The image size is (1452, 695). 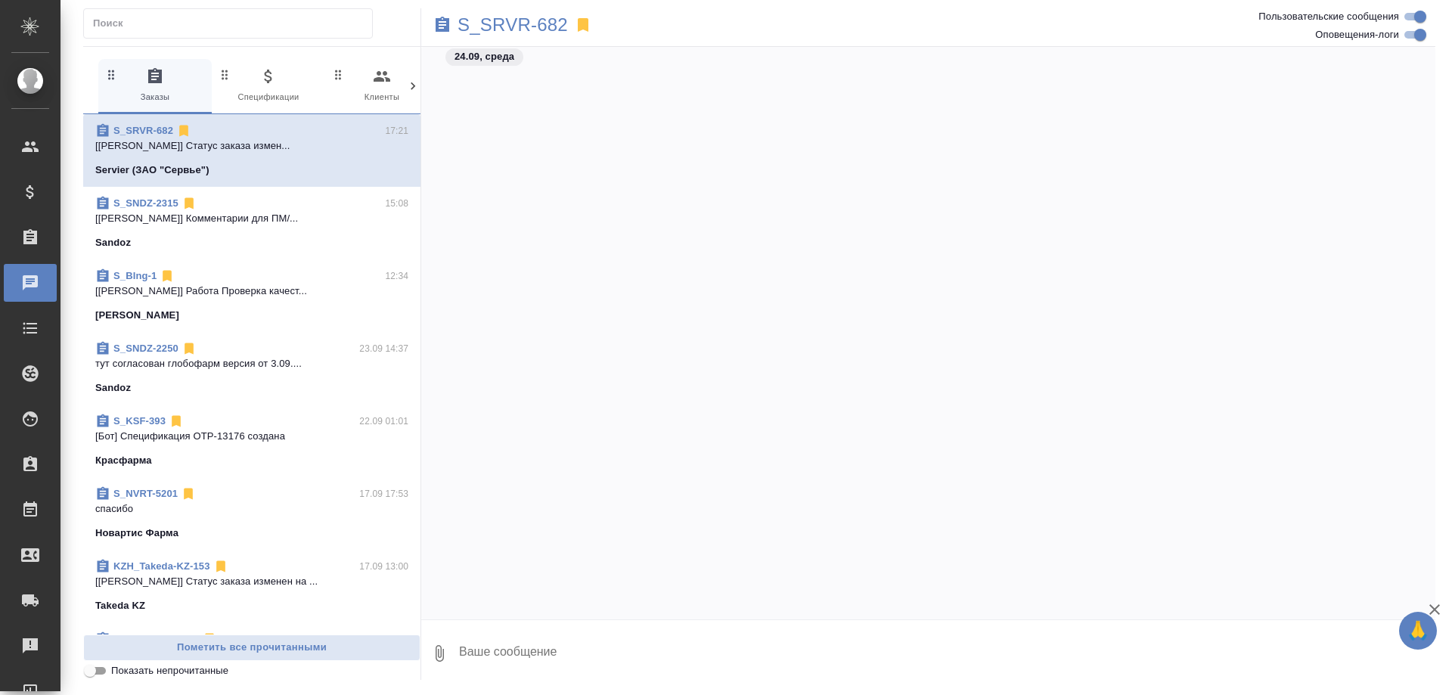 I want to click on div: S_NVRT-520117.09 17:53спасибоНовартис Фарма, so click(x=252, y=514).